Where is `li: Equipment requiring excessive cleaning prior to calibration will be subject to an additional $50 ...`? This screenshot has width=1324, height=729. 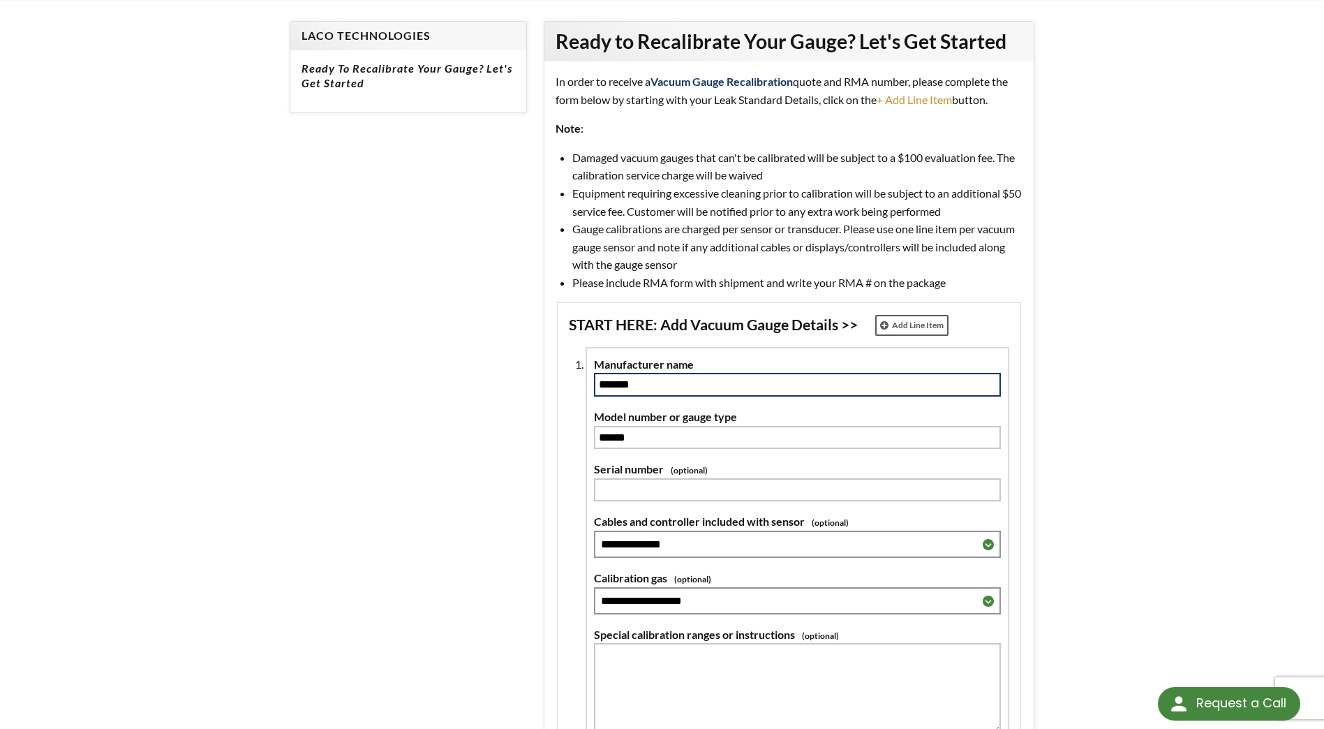 li: Equipment requiring excessive cleaning prior to calibration will be subject to an additional $50 ... is located at coordinates (797, 202).